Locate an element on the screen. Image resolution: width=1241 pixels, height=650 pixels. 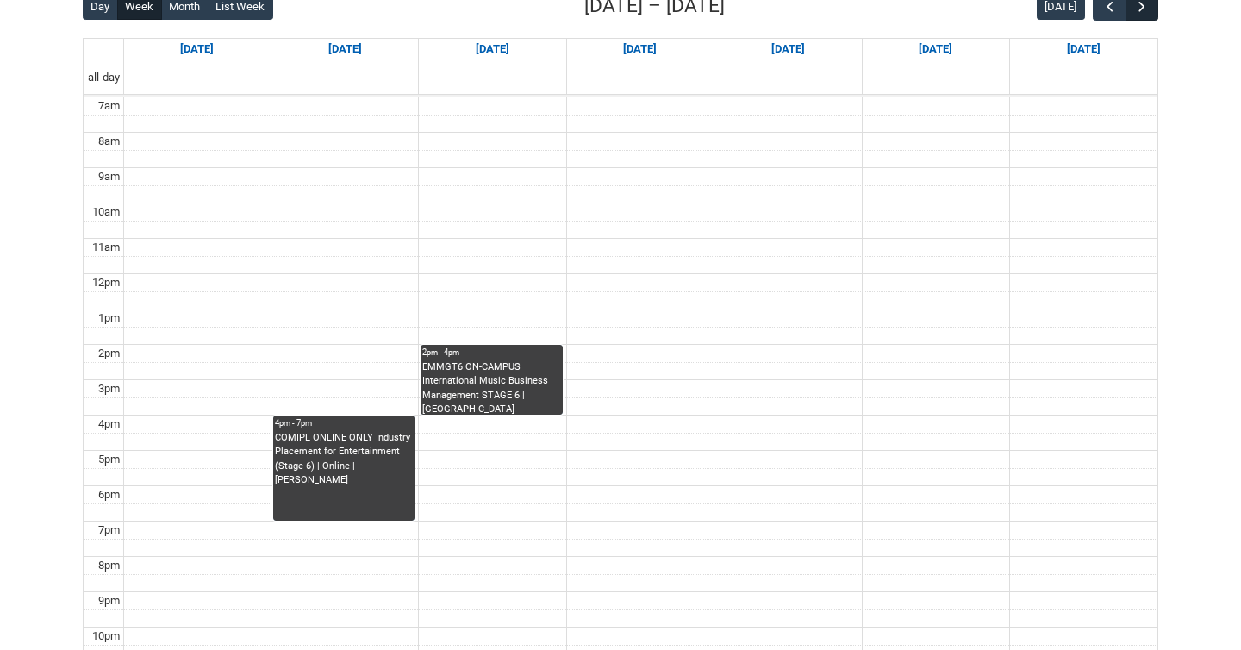
div: 8am is located at coordinates (109, 141).